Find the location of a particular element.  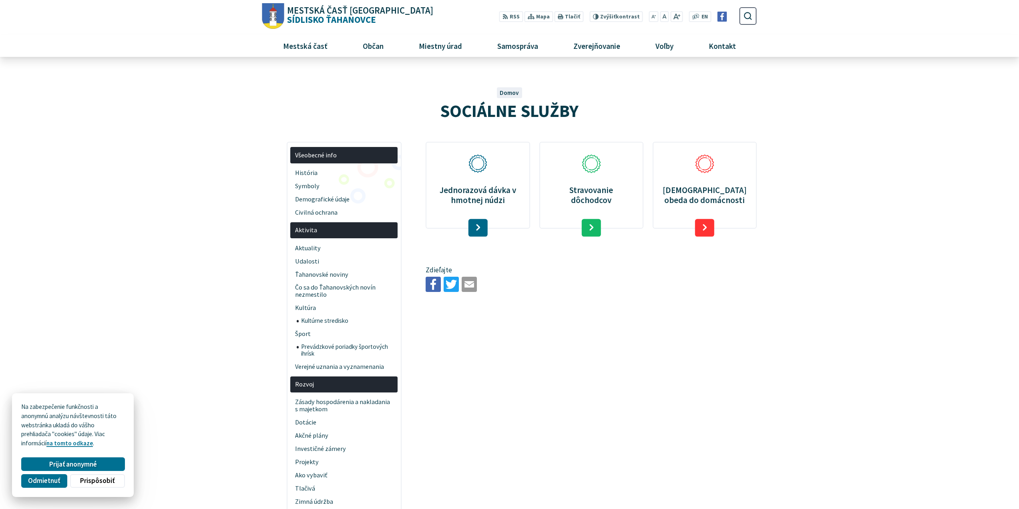

a: Dotácie is located at coordinates (344, 422).